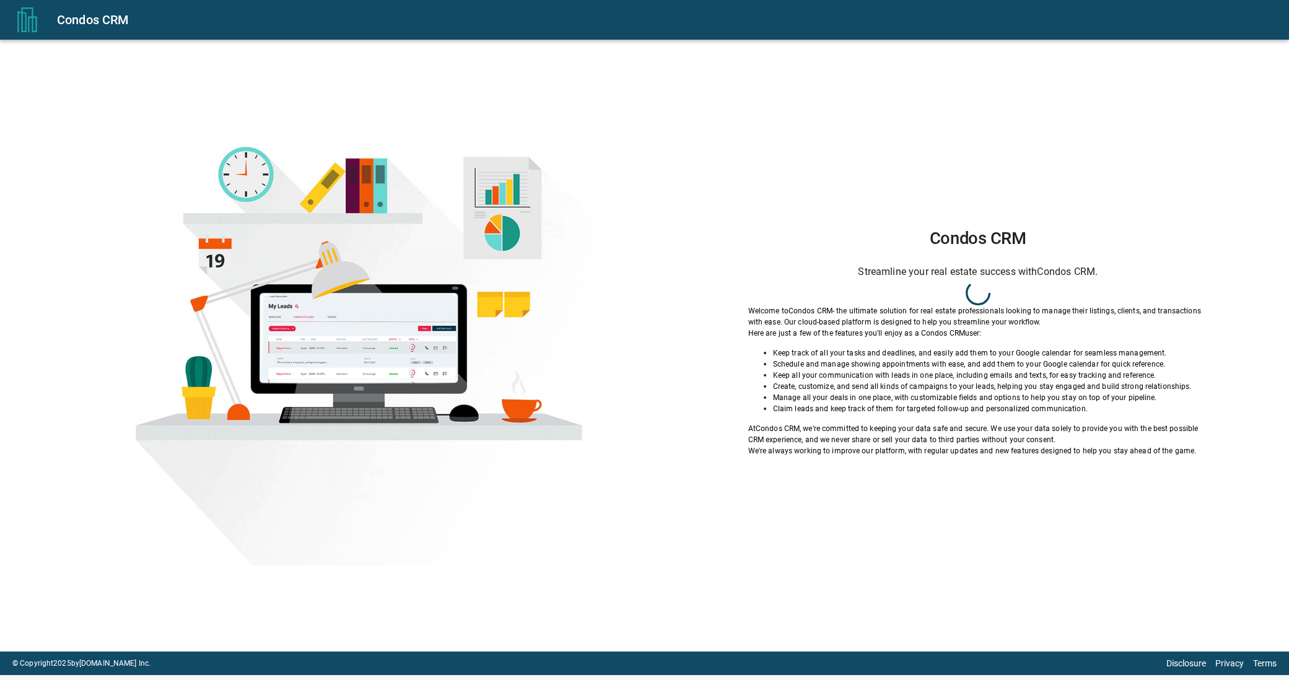 The height and width of the screenshot is (680, 1289). Describe the element at coordinates (990, 387) in the screenshot. I see `p: Create, customize, and send all kinds of campaigns to your leads, helping you stay engaged and bu...` at that location.